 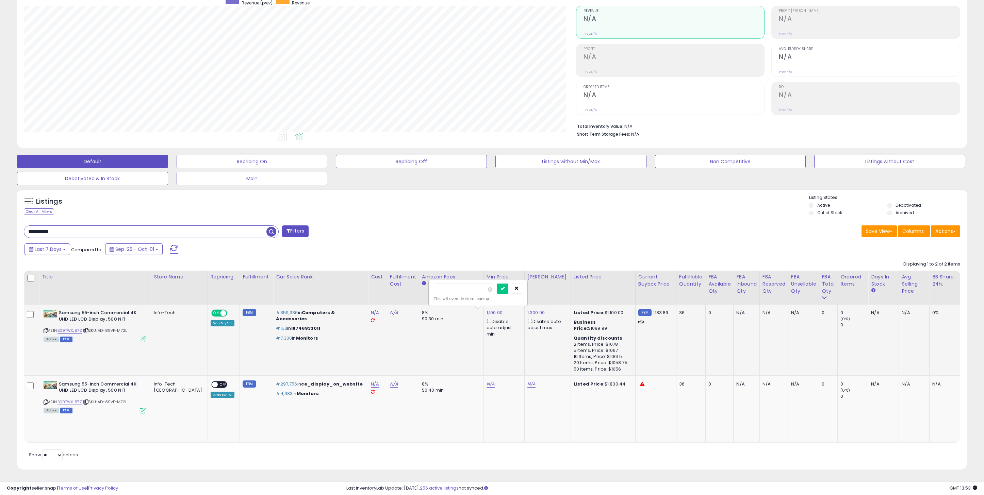 What do you see at coordinates (66, 339) in the screenshot?
I see `span: FBM` at bounding box center [66, 339].